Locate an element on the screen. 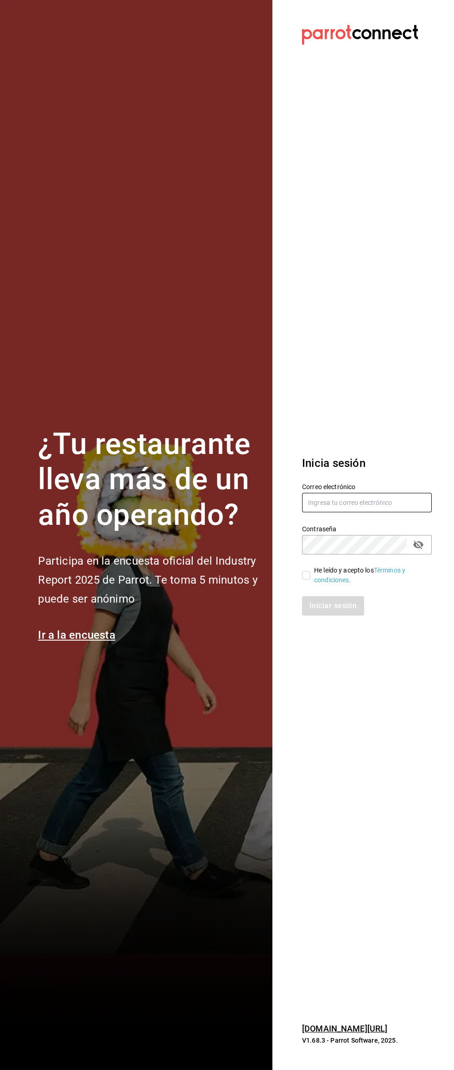 This screenshot has height=1070, width=454. label: Contraseña is located at coordinates (367, 529).